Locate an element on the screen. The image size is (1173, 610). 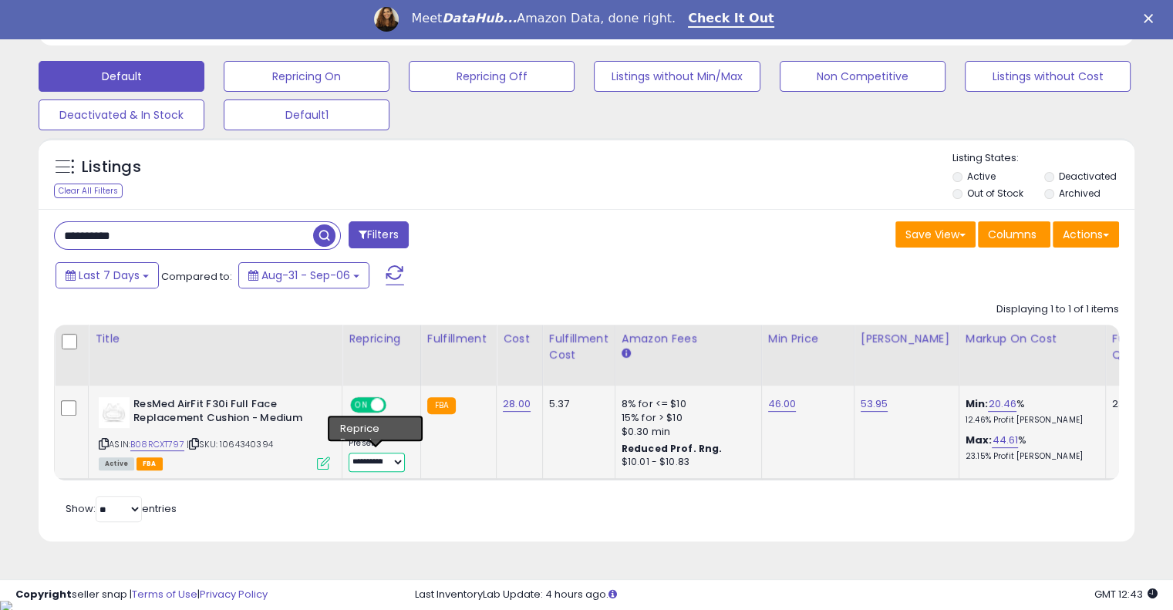
span: Last 7 Days is located at coordinates (109, 275).